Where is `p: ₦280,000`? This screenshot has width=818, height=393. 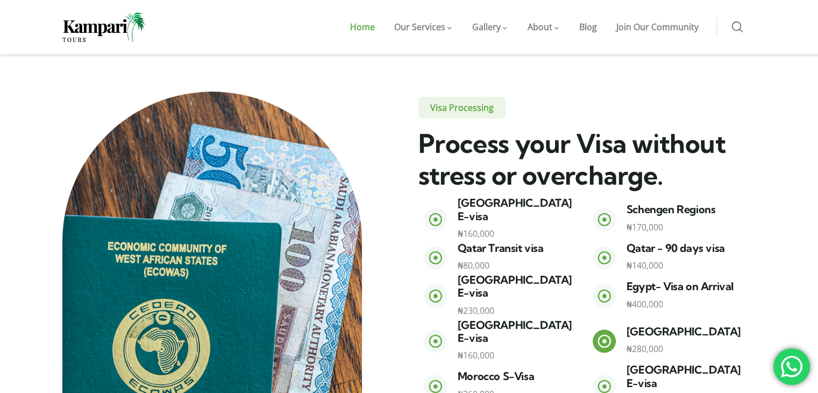 p: ₦280,000 is located at coordinates (689, 349).